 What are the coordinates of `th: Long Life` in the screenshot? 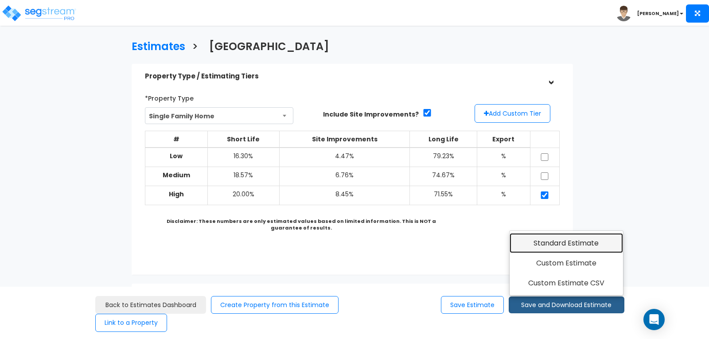 It's located at (443, 140).